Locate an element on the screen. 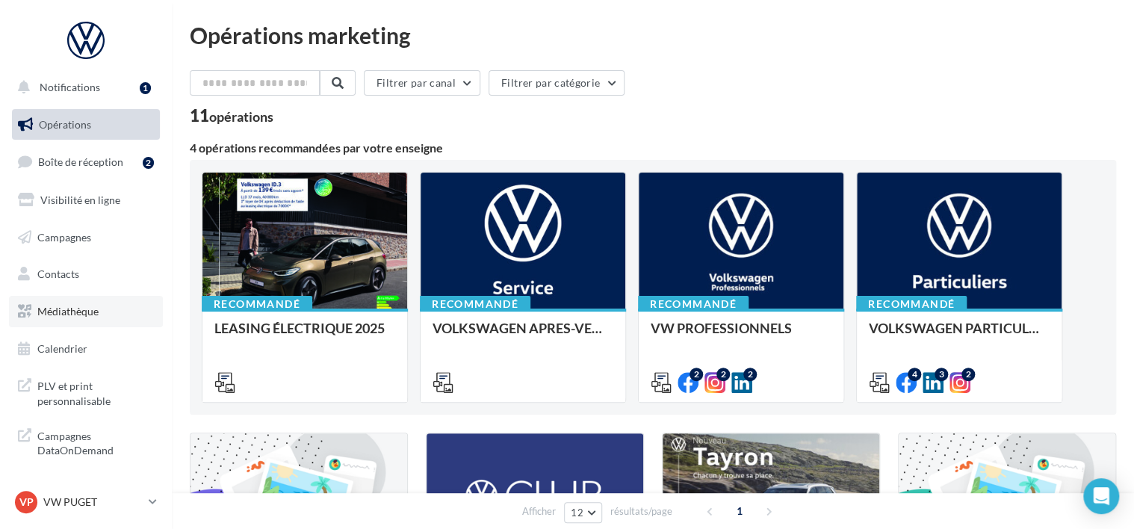 The image size is (1134, 529). span: résultats/page is located at coordinates (641, 511).